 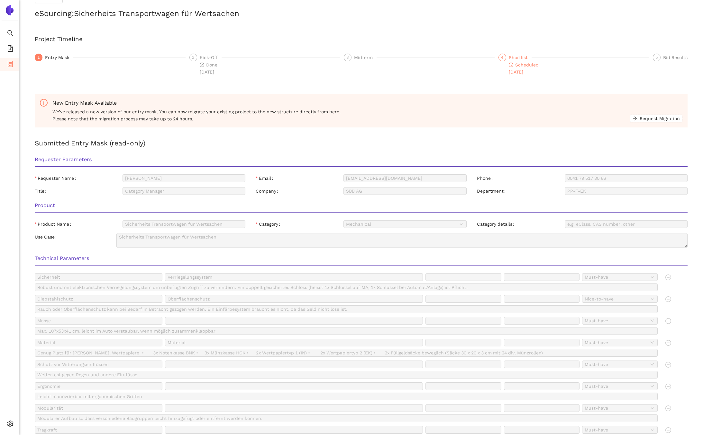 I want to click on h3: Project Timeline, so click(x=361, y=39).